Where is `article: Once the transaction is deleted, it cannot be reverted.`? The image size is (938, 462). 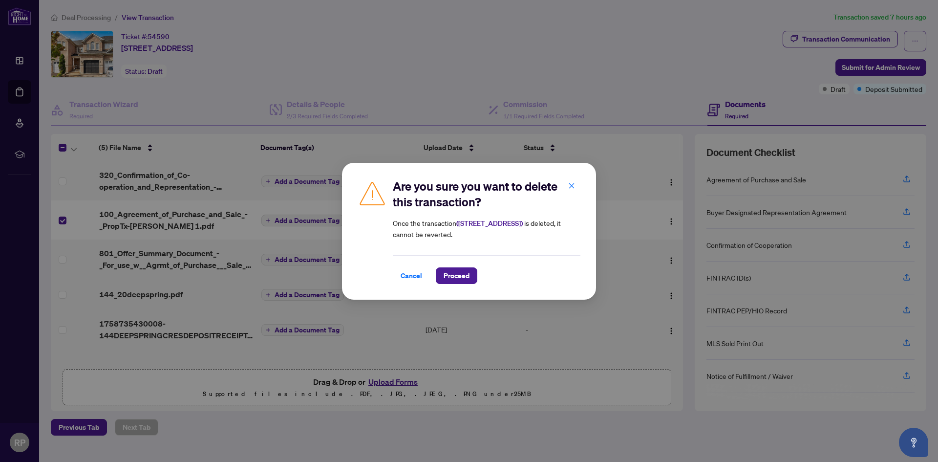 article: Once the transaction is deleted, it cannot be reverted. is located at coordinates (487, 228).